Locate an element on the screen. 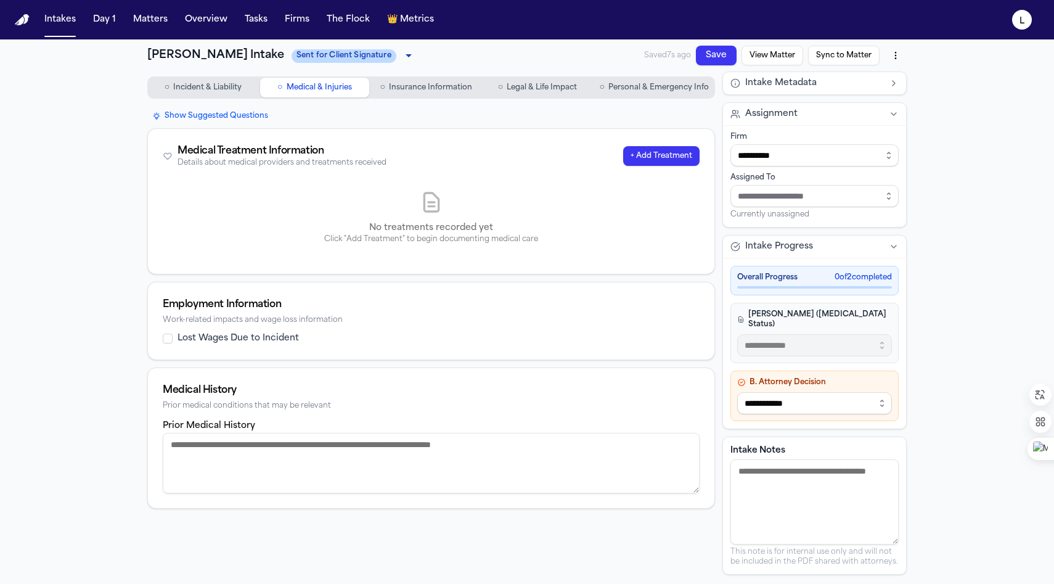 The height and width of the screenshot is (584, 1054). button: Go to Incident & Liability is located at coordinates (203, 88).